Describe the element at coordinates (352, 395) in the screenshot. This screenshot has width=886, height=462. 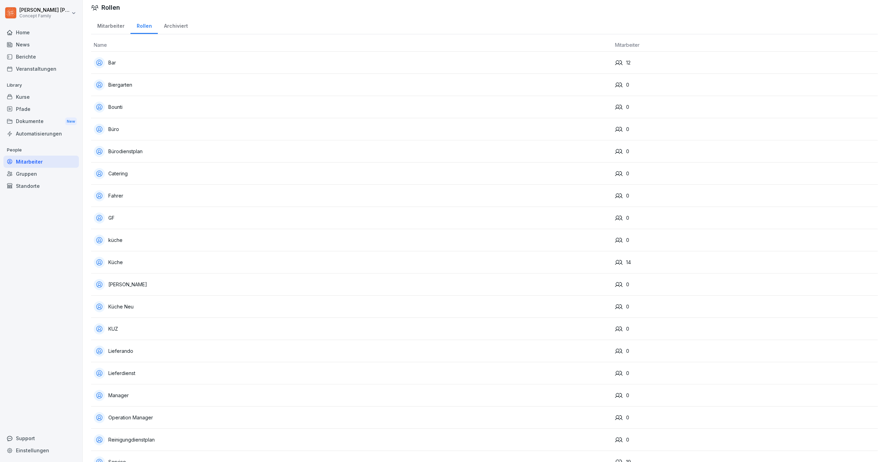
I see `div: Manager` at that location.